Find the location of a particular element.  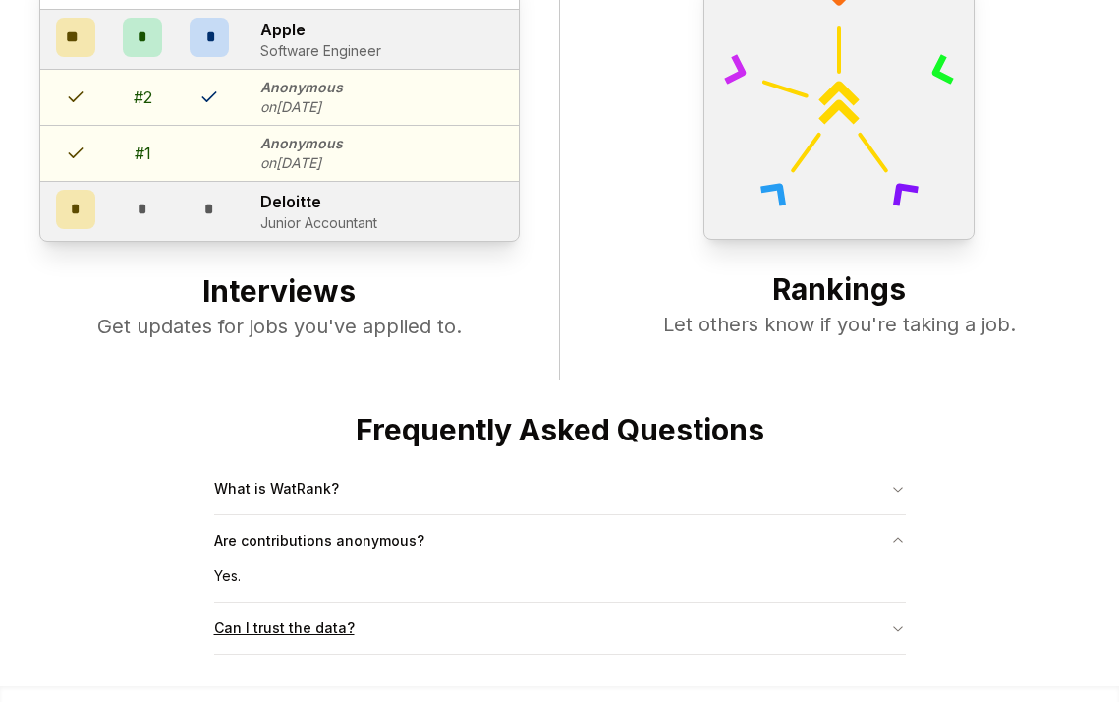

button: What is WatRank? is located at coordinates (560, 488).